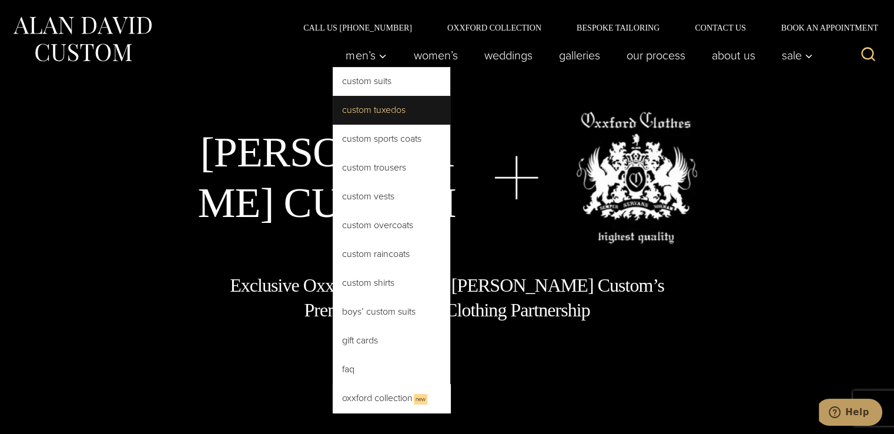  I want to click on a: Custom Raincoats, so click(392, 254).